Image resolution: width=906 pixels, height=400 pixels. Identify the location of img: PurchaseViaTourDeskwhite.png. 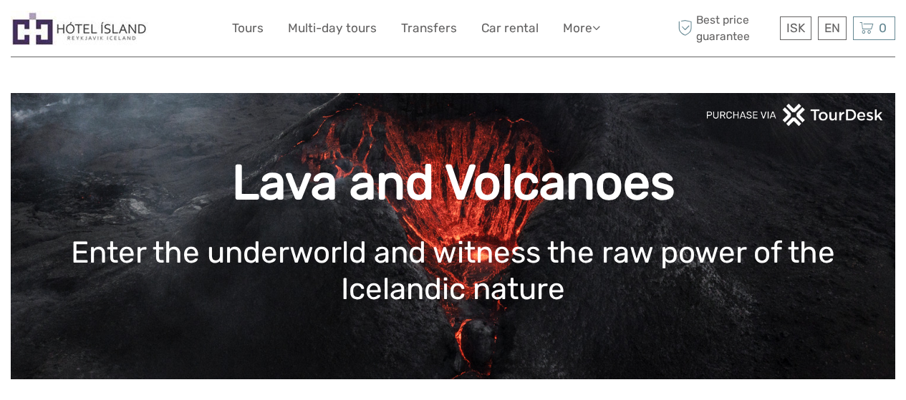
(795, 115).